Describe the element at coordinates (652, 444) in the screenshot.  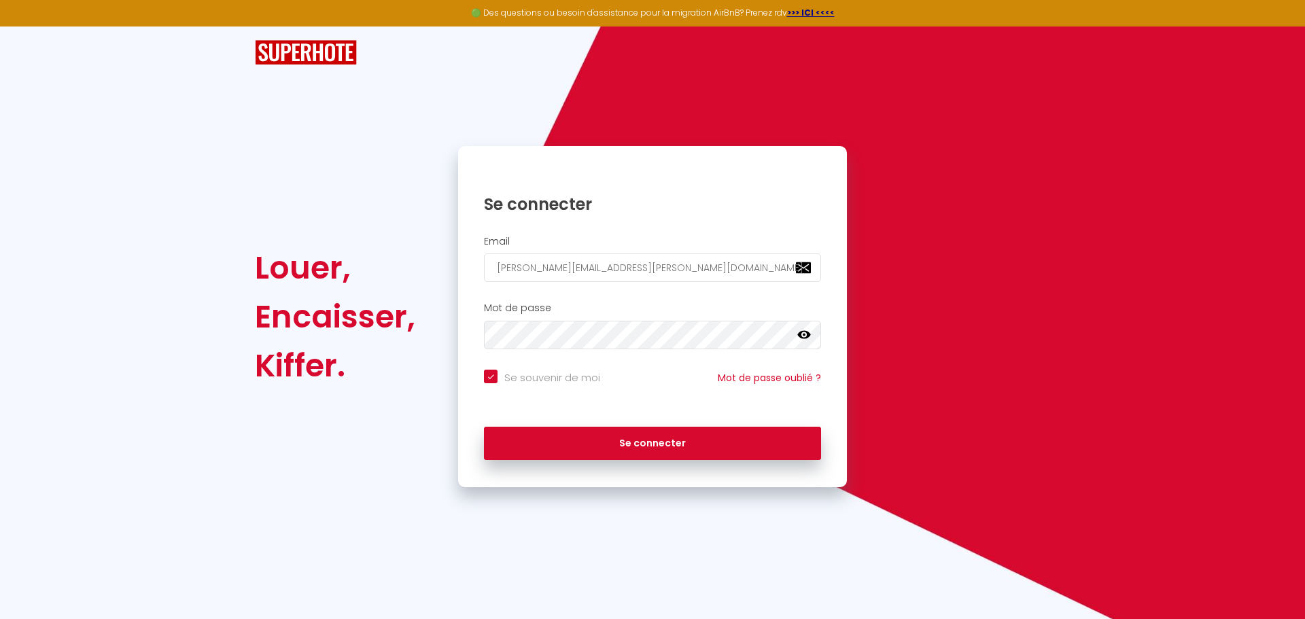
I see `button: Se connecter` at that location.